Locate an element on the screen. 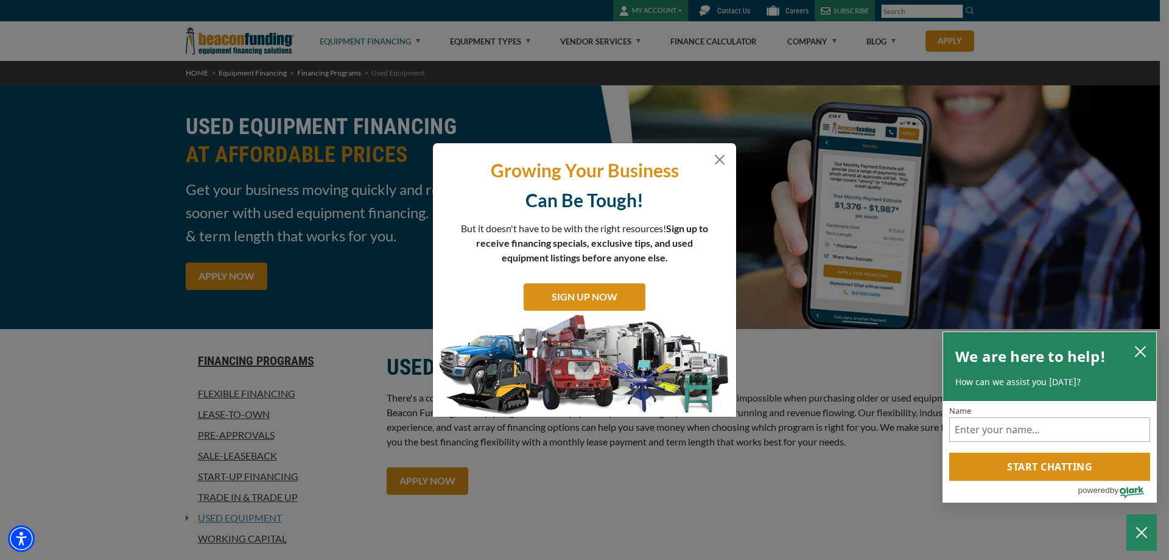 The height and width of the screenshot is (560, 1169). a: SIGN UP NOW is located at coordinates (585, 297).